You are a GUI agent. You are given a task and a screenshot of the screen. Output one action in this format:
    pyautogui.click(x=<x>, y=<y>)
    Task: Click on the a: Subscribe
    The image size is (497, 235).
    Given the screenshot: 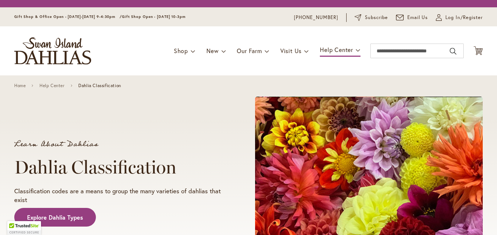 What is the action you would take?
    pyautogui.click(x=371, y=18)
    